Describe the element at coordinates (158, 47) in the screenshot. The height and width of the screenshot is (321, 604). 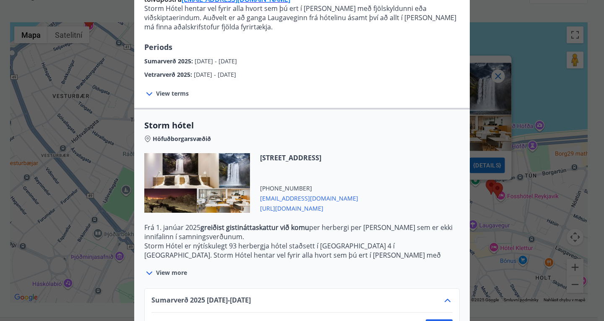
I see `span: Periods` at that location.